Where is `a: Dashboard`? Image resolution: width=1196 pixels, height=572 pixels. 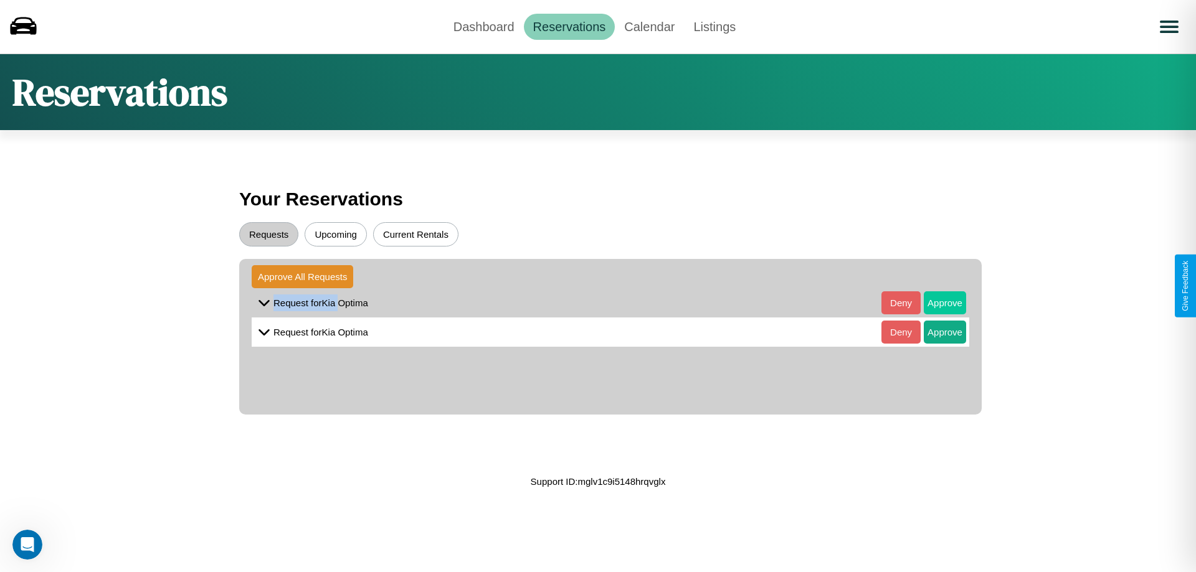
a: Dashboard is located at coordinates (484, 27).